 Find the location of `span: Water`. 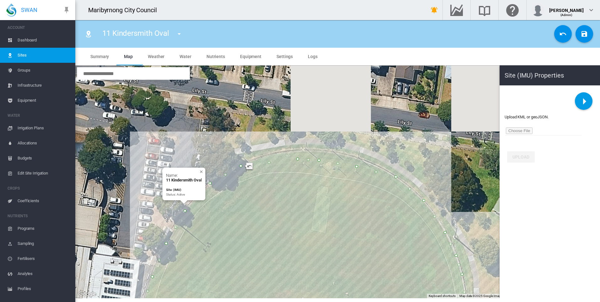

span: Water is located at coordinates (186, 57).